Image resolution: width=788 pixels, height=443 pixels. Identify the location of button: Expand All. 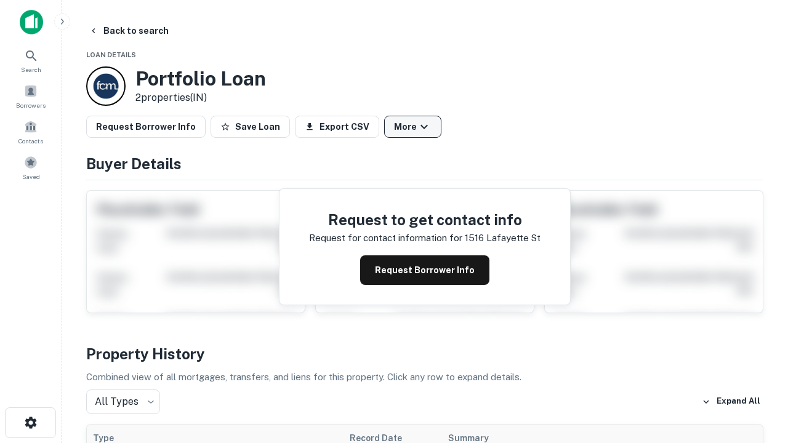
(731, 402).